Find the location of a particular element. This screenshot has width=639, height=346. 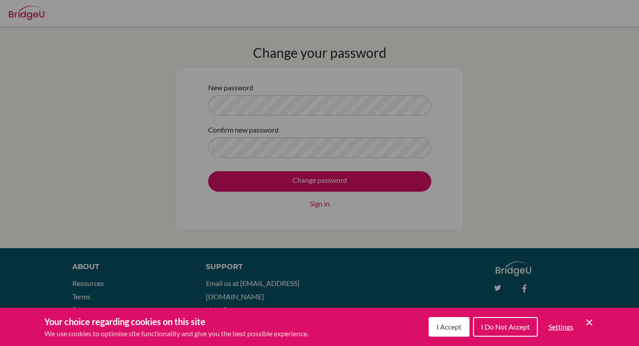

span: I Accept is located at coordinates (449, 326).